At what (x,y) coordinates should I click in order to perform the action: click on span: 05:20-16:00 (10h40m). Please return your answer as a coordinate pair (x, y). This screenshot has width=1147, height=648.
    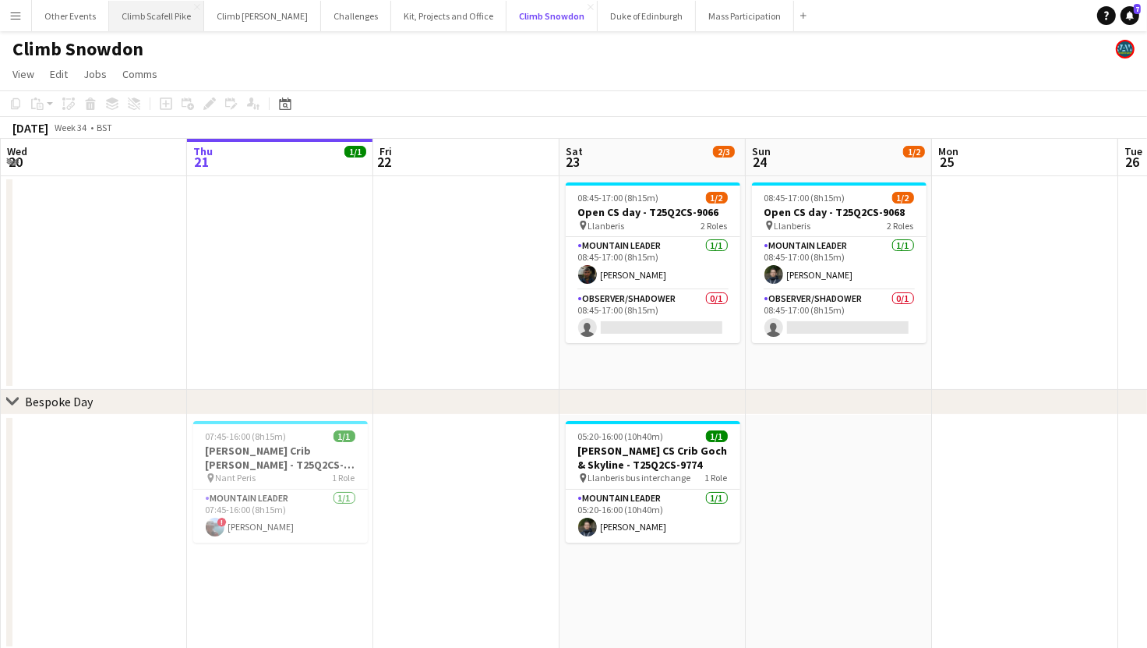
    Looking at the image, I should click on (621, 436).